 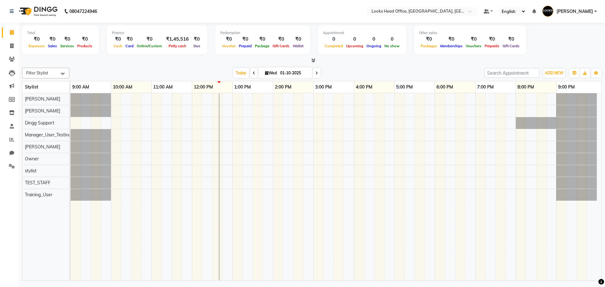 What do you see at coordinates (229, 46) in the screenshot?
I see `span: Voucher` at bounding box center [229, 46].